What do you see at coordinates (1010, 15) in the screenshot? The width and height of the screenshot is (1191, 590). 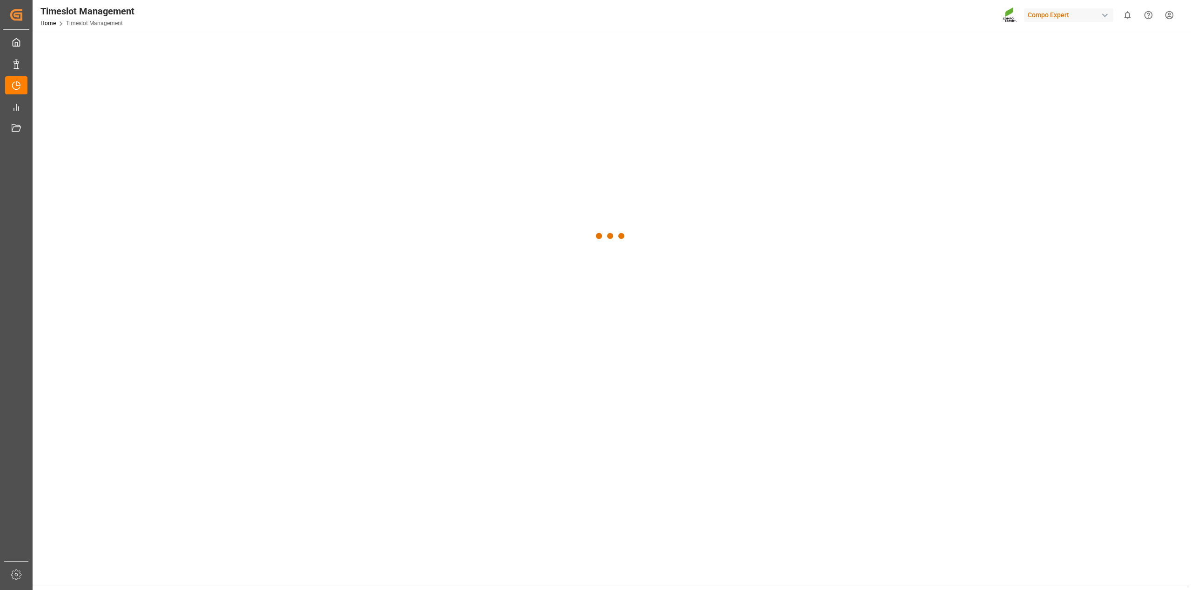 I see `img: Screenshot%202023-09-29%20at%2010.02.21.png_1712312052.png` at bounding box center [1010, 15].